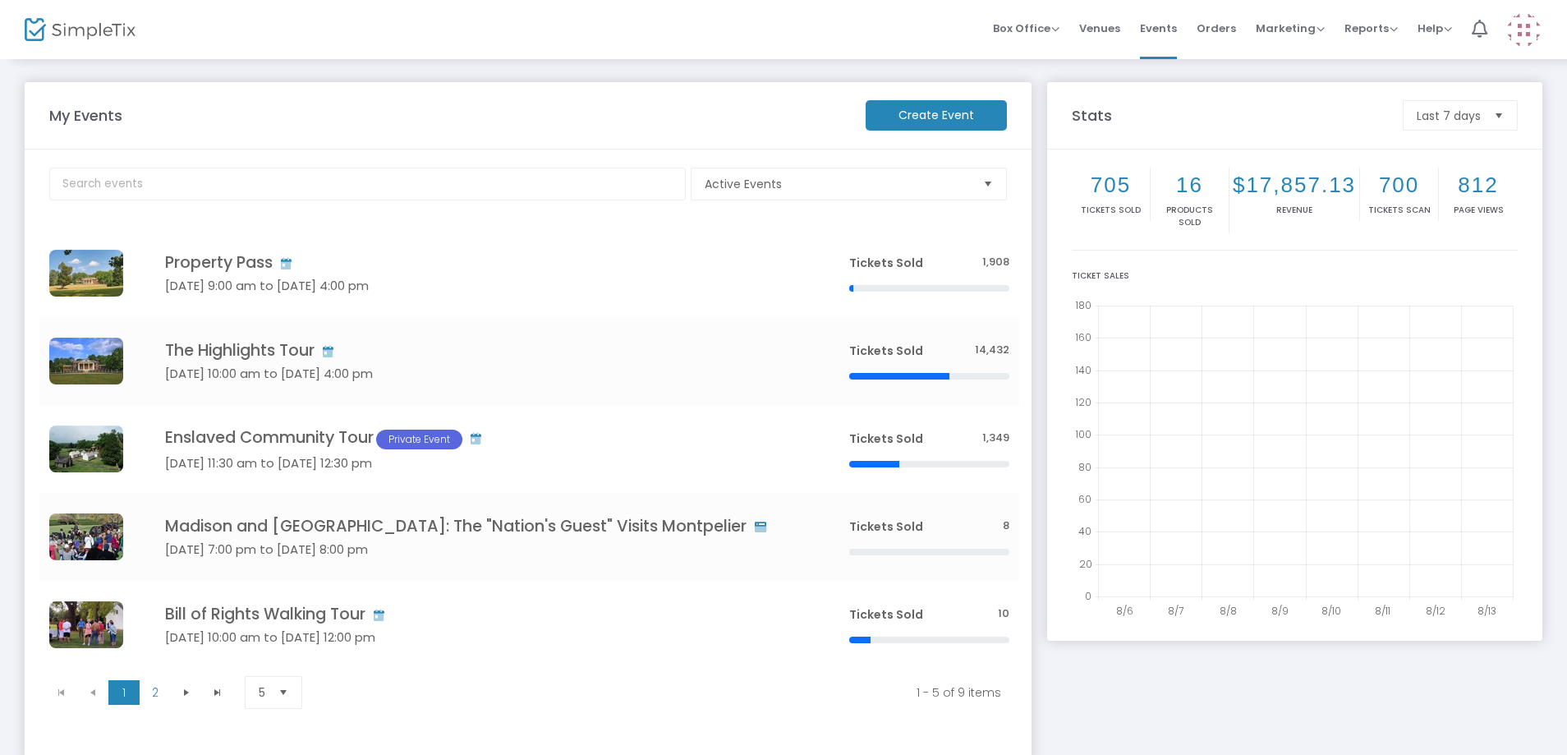 The height and width of the screenshot is (755, 1567). I want to click on text: 8/8, so click(1228, 610).